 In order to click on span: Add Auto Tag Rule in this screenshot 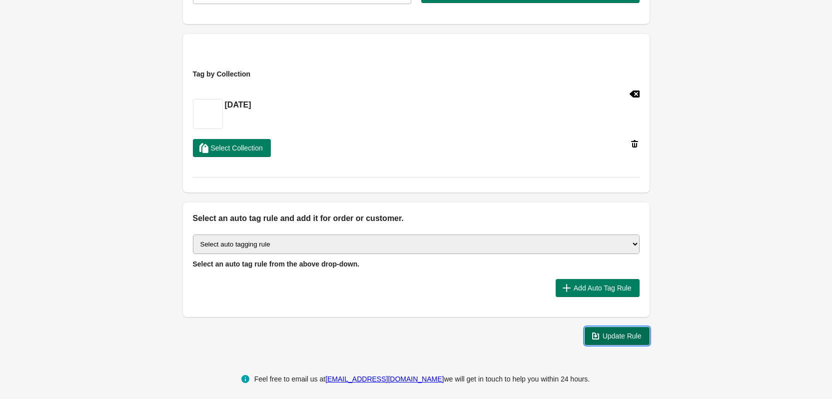, I will do `click(602, 288)`.